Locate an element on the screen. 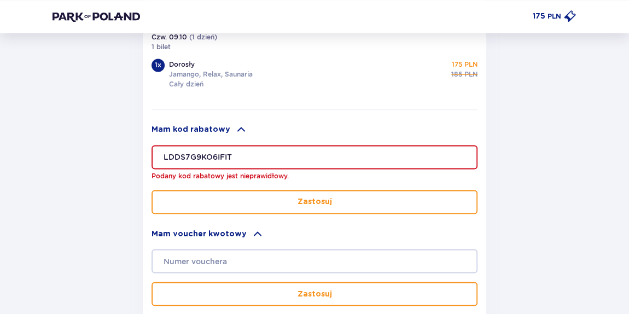 This screenshot has width=629, height=314. p: ( 1 dzień ) is located at coordinates (203, 37).